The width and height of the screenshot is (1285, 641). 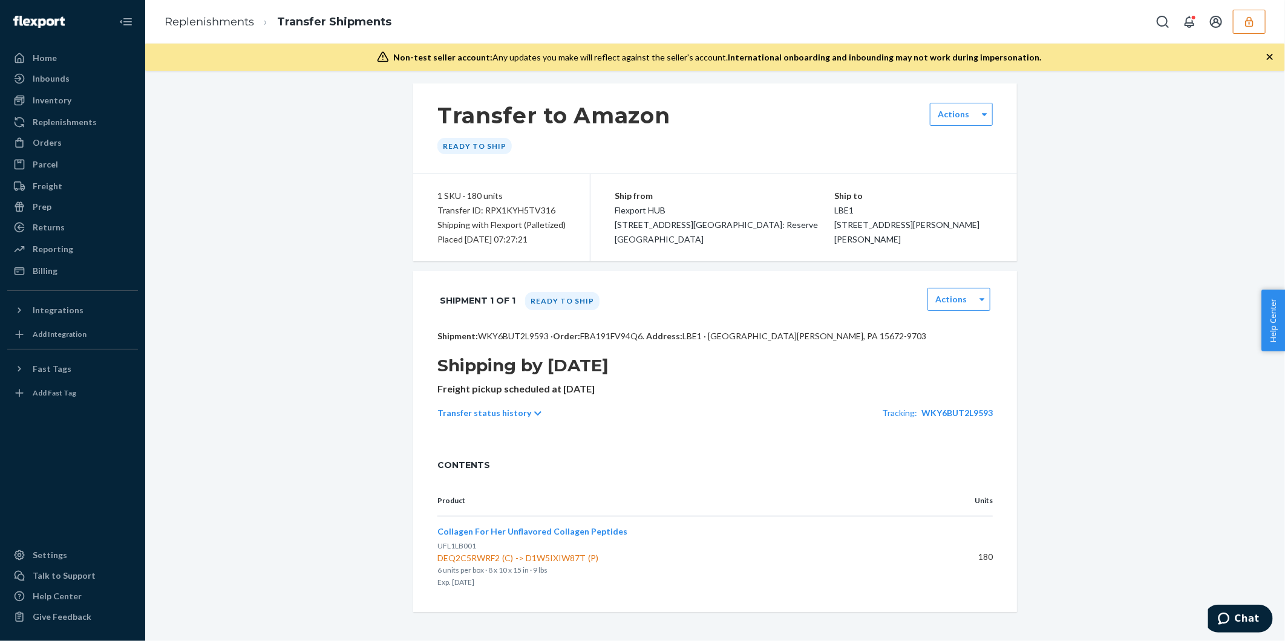 I want to click on div: Give Feedback, so click(x=62, y=617).